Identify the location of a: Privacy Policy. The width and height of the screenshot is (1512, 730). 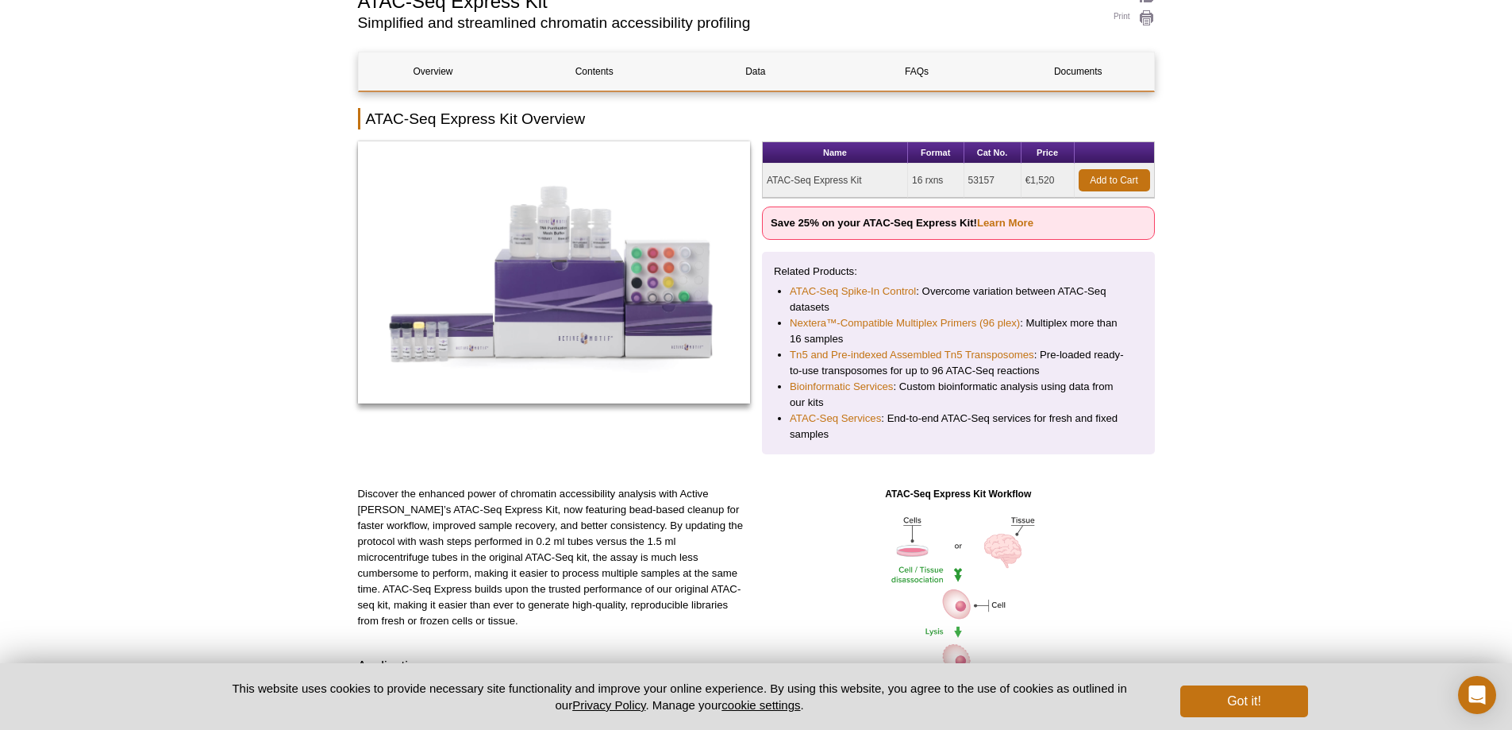
(609, 704).